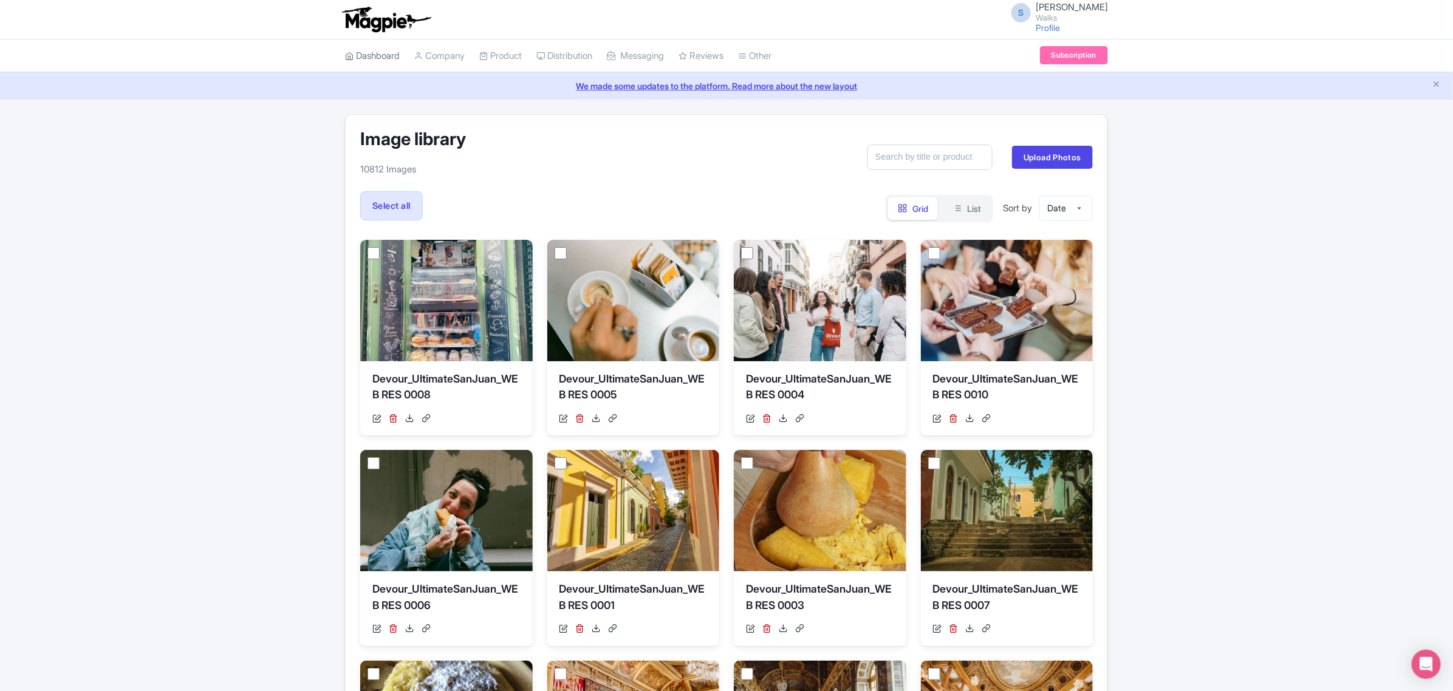 The image size is (1453, 691). What do you see at coordinates (372, 56) in the screenshot?
I see `a: Dashboard` at bounding box center [372, 56].